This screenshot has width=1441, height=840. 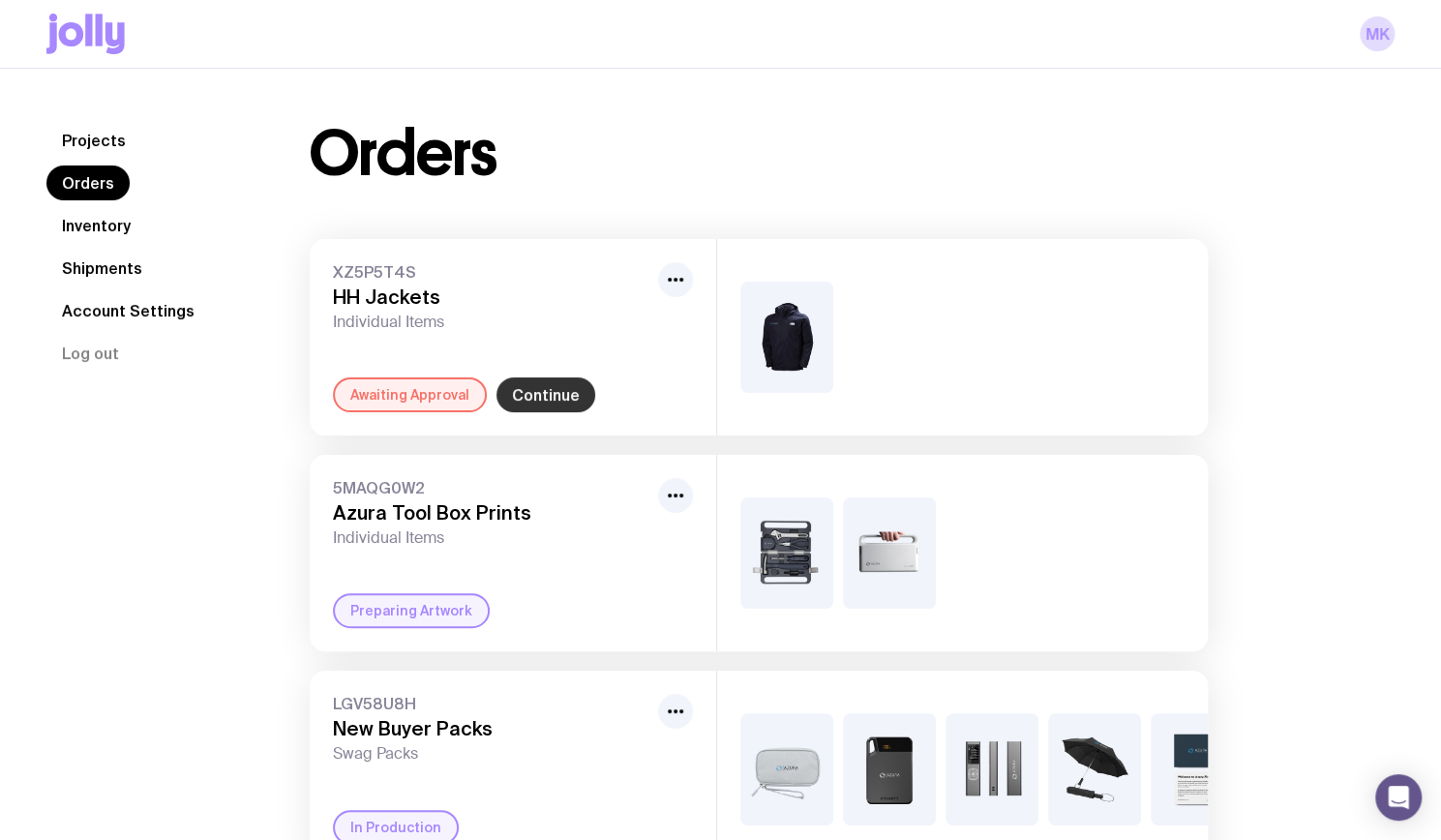 What do you see at coordinates (491, 703) in the screenshot?
I see `span: LGV58U8H` at bounding box center [491, 703].